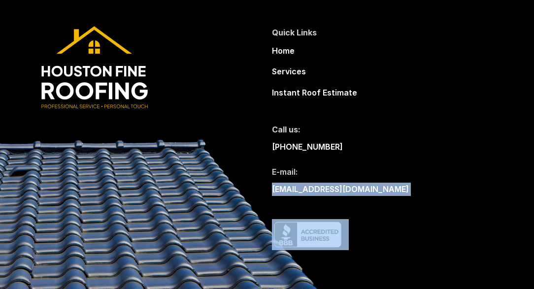 The width and height of the screenshot is (534, 289). I want to click on p: Home, so click(283, 51).